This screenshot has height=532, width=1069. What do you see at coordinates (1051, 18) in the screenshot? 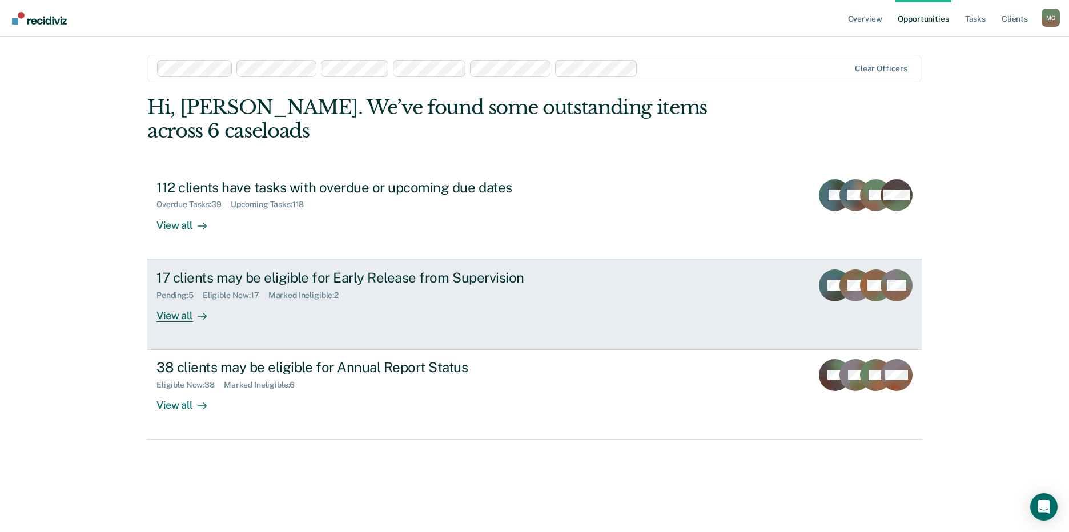
I see `div: M G` at bounding box center [1051, 18].